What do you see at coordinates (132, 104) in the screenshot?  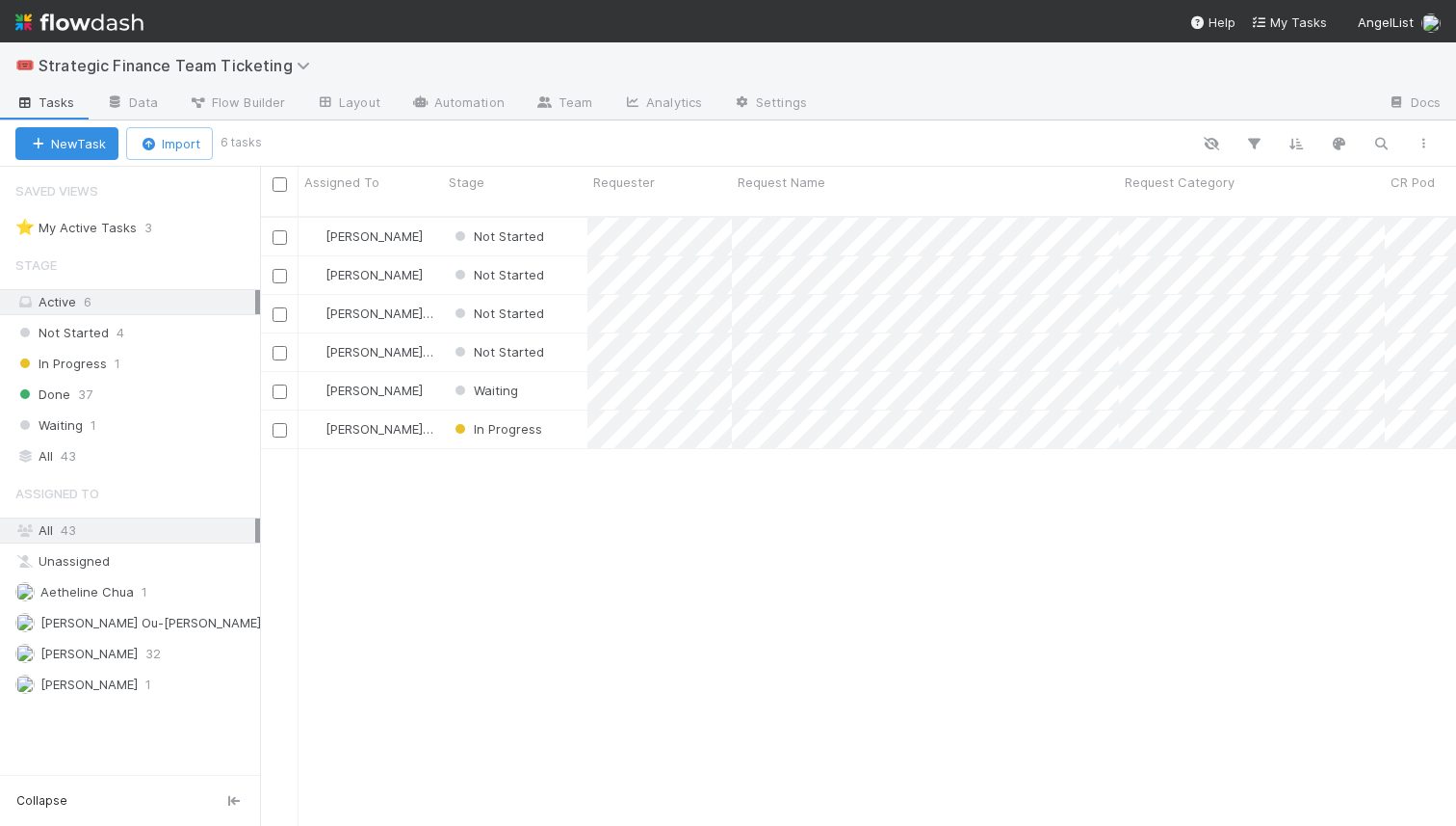 I see `a: Data` at bounding box center [132, 104].